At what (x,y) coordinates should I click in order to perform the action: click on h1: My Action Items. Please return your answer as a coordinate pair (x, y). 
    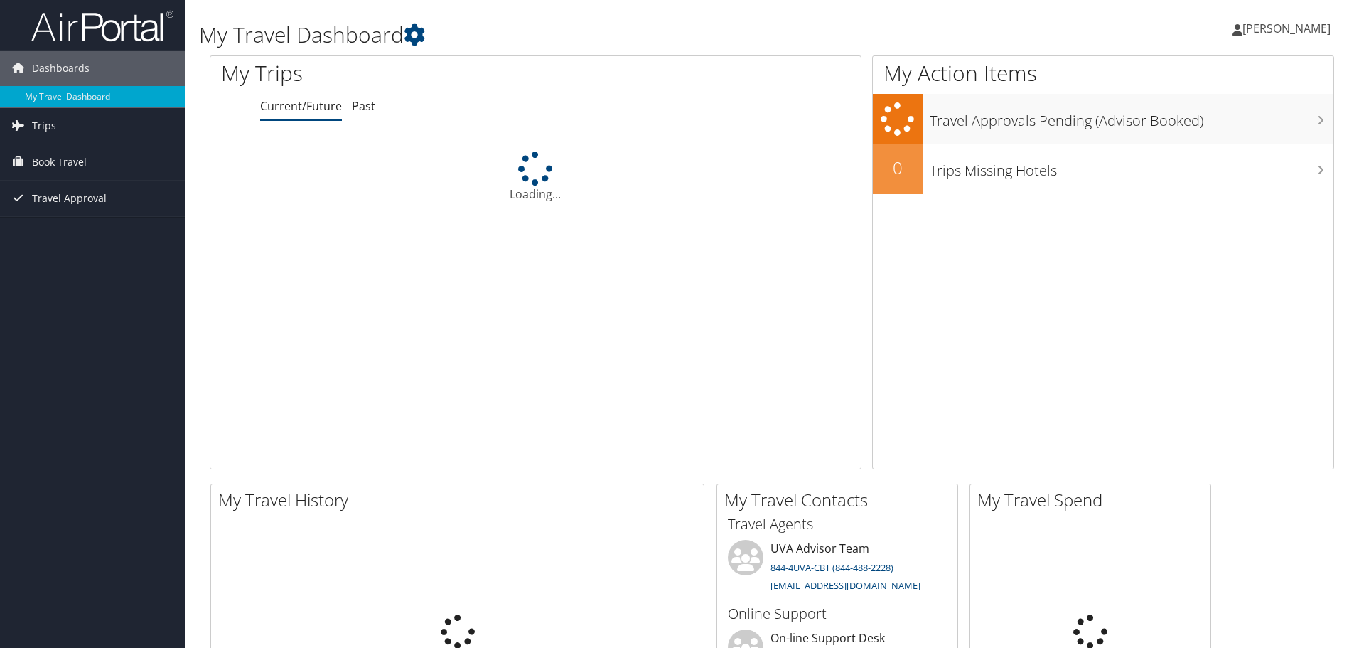
    Looking at the image, I should click on (1103, 73).